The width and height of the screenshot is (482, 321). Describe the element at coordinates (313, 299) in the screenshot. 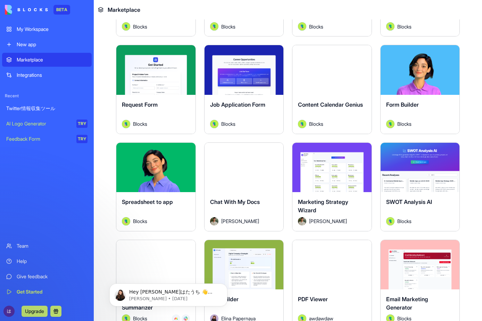

I see `span: PDF Viewer` at that location.